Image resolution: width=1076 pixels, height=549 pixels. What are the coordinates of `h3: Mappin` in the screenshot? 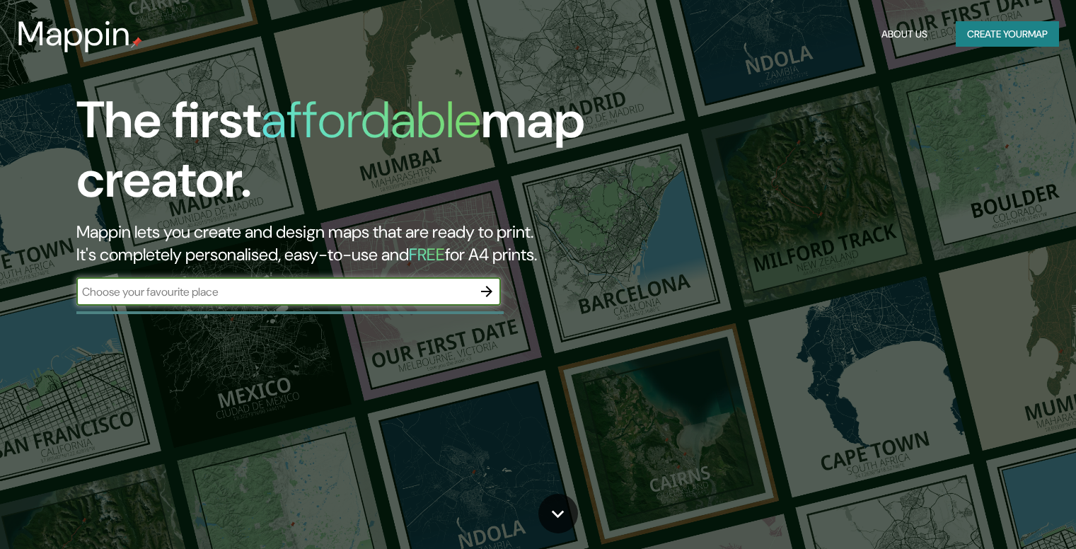 It's located at (74, 34).